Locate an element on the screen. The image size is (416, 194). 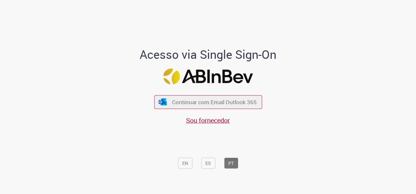
button: EN is located at coordinates (185, 163).